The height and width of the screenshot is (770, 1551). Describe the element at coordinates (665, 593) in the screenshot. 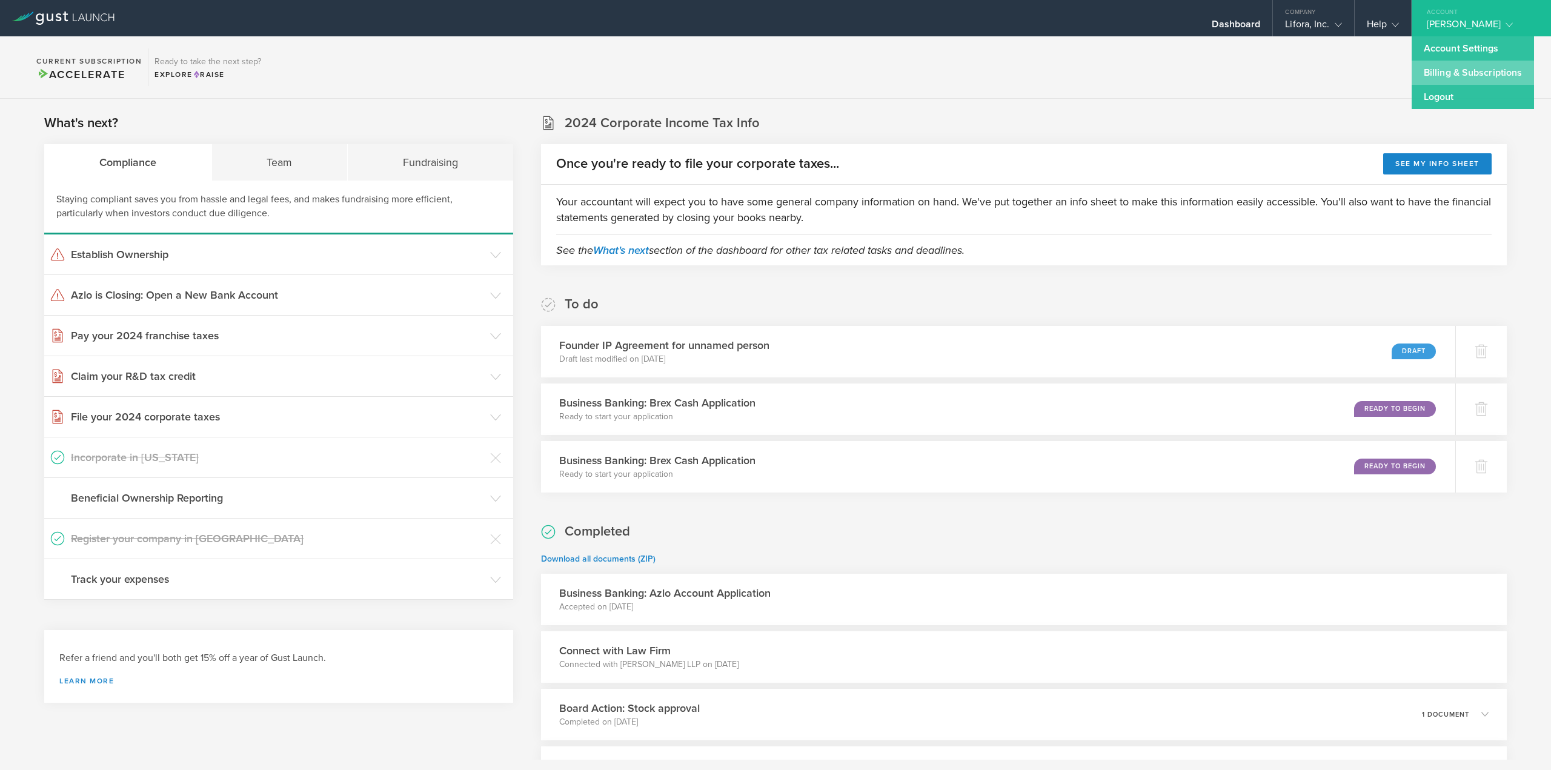

I see `h3: Business Banking: Azlo Account Application` at that location.